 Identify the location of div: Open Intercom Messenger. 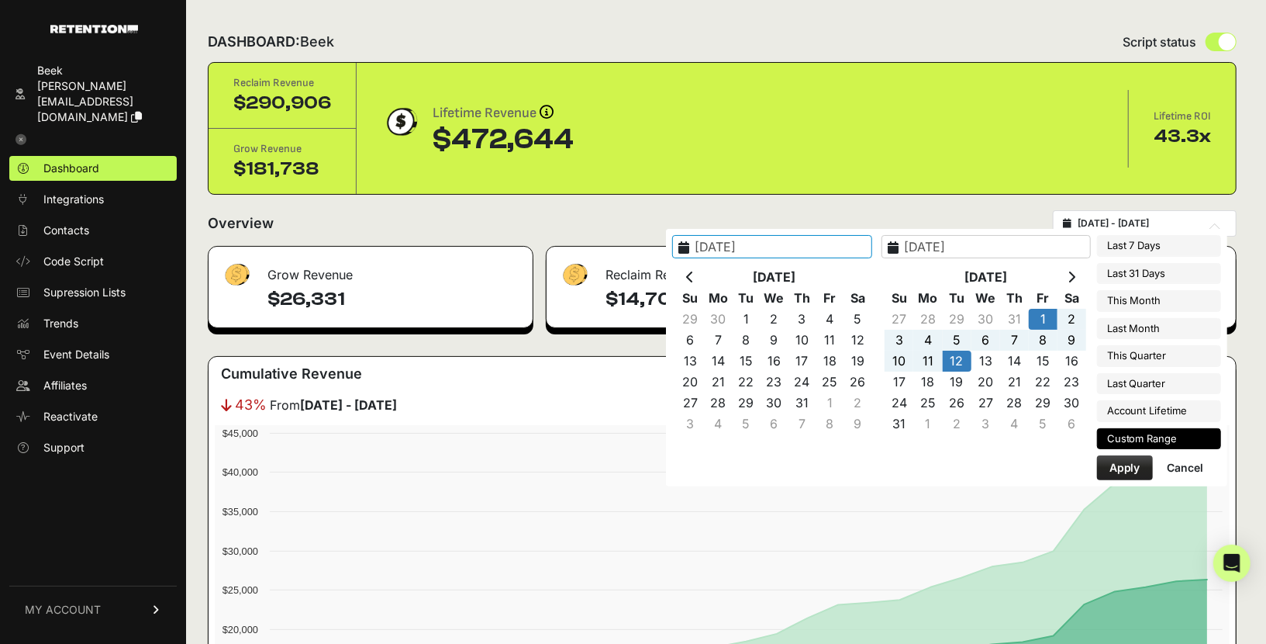
(1232, 563).